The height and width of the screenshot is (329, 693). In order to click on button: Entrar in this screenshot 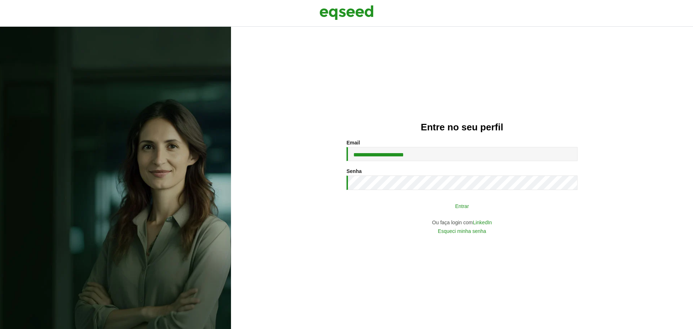, I will do `click(462, 206)`.